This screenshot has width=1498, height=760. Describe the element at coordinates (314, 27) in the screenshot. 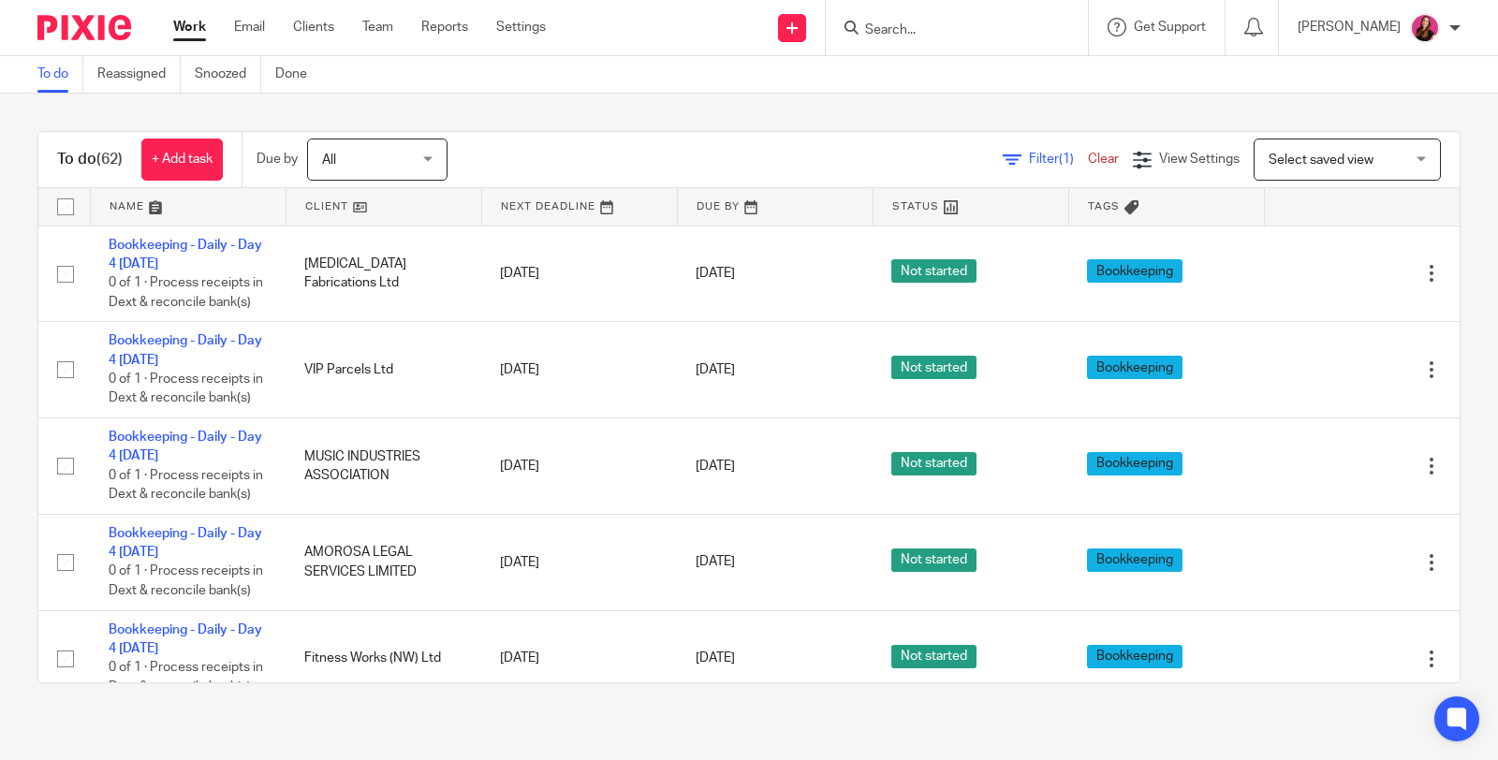

I see `a: Clients` at that location.